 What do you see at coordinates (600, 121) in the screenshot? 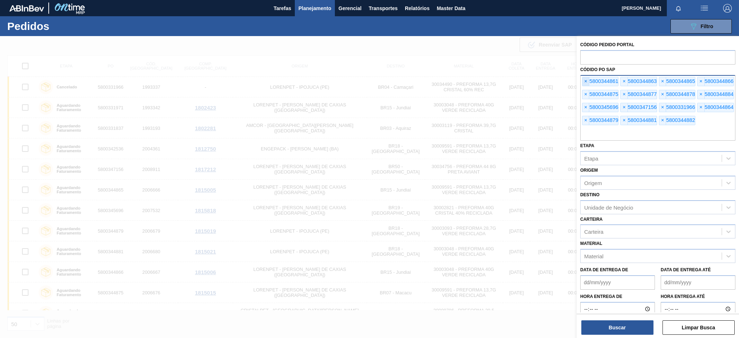
I see `div: 5800344879` at bounding box center [600, 121].